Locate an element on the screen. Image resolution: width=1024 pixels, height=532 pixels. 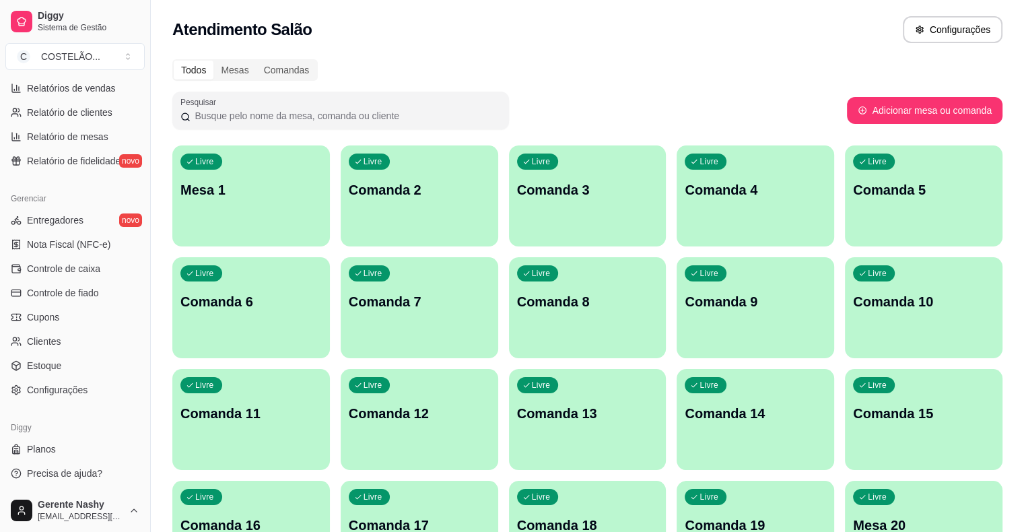
span: Nota Fiscal (NFC-e) is located at coordinates (69, 244).